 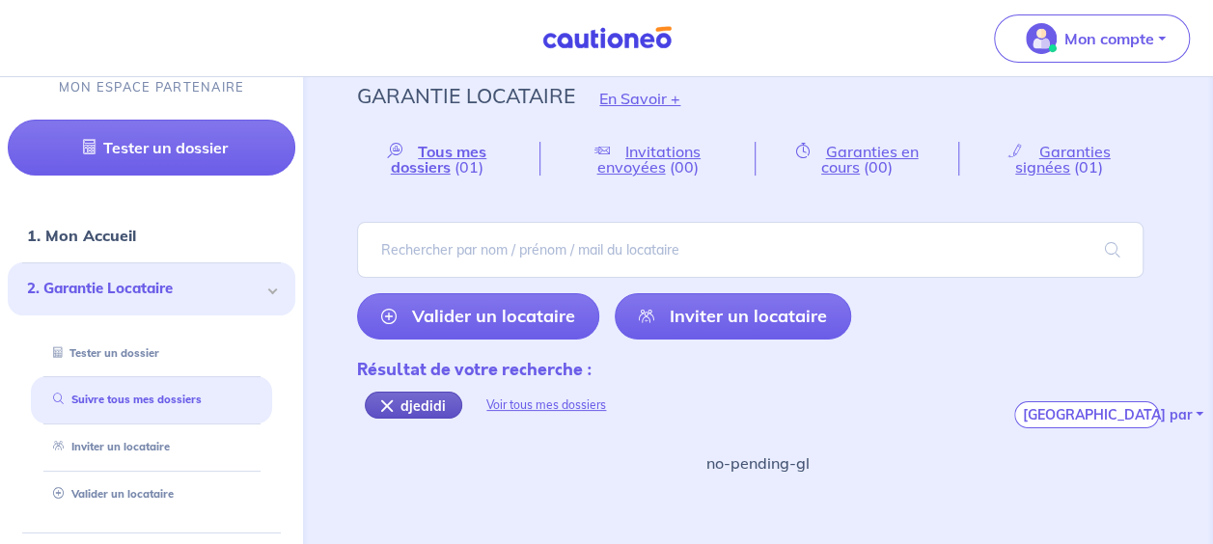 What do you see at coordinates (151, 87) in the screenshot?
I see `p: MON ESPACE PARTENAIRE` at bounding box center [151, 87].